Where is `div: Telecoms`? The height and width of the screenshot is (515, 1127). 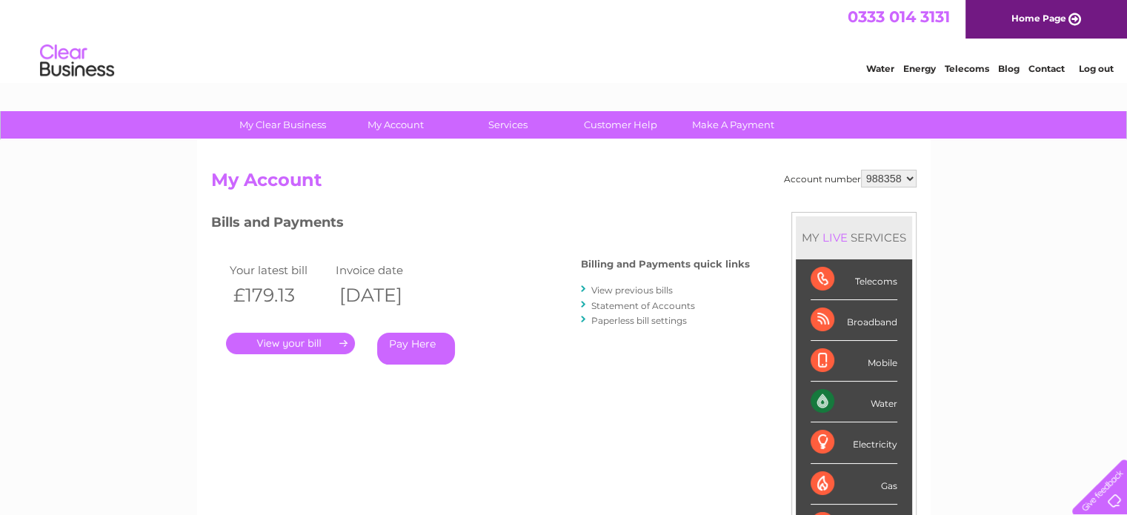
div: Telecoms is located at coordinates (853, 279).